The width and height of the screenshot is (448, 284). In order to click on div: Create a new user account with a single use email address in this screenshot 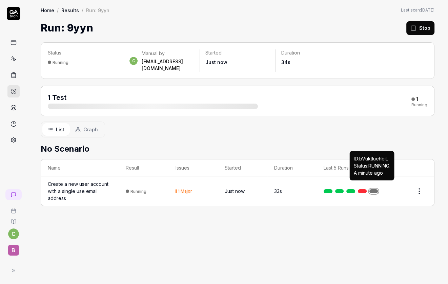, I will do `click(80, 191)`.